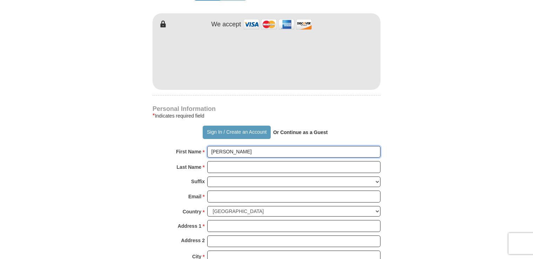 Image resolution: width=533 pixels, height=259 pixels. Describe the element at coordinates (301, 132) in the screenshot. I see `strong: Or Continue as a Guest` at that location.